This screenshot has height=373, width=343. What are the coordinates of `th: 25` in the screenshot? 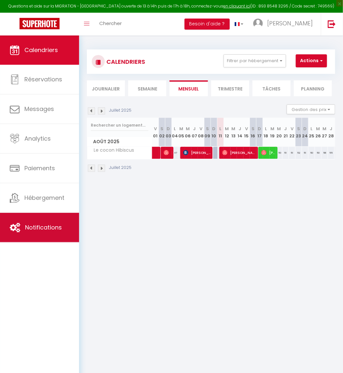 It's located at (311, 132).